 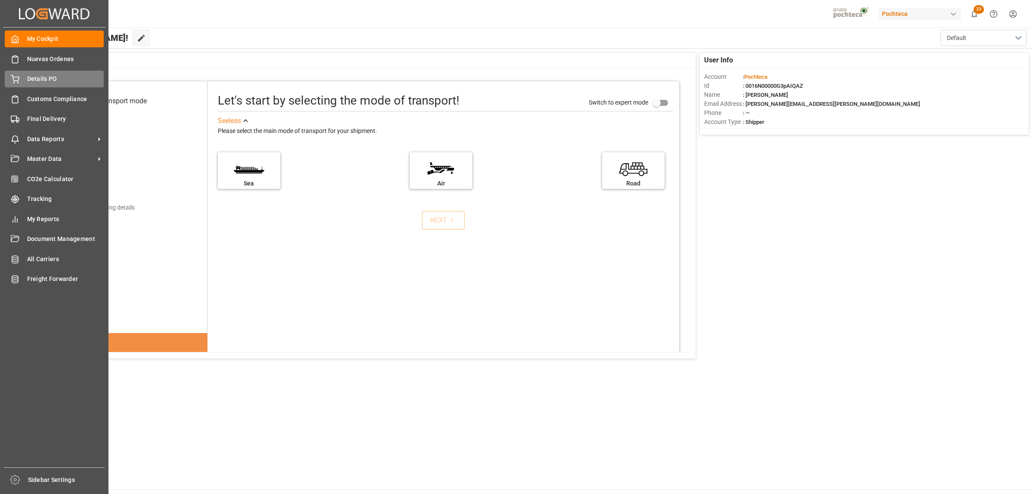 What do you see at coordinates (974, 14) in the screenshot?
I see `button: show 23 new notifications` at bounding box center [974, 14].